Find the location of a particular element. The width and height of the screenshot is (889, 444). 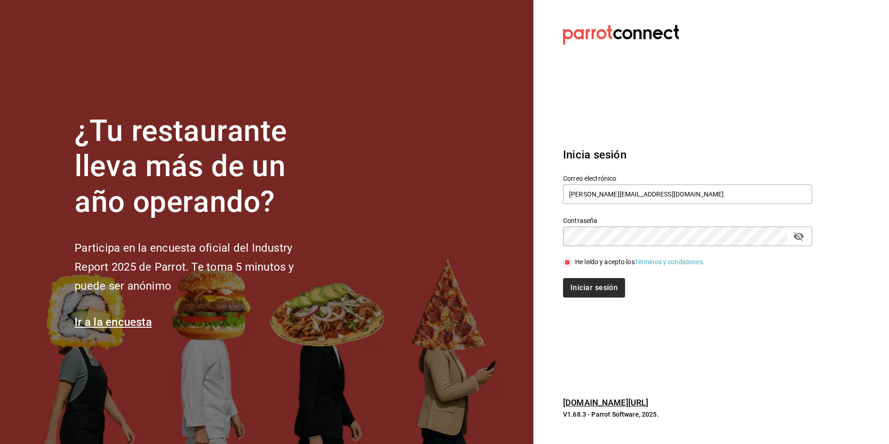

h2: Participa en la encuesta oficial del Industry Report 2025 de Parrot. Te toma 5 minutos y puede se... is located at coordinates (200, 267).